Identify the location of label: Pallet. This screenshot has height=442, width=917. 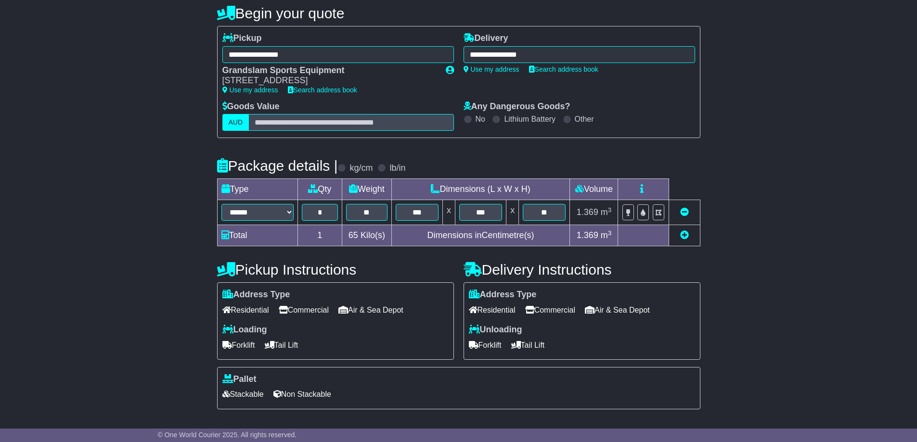
(239, 380).